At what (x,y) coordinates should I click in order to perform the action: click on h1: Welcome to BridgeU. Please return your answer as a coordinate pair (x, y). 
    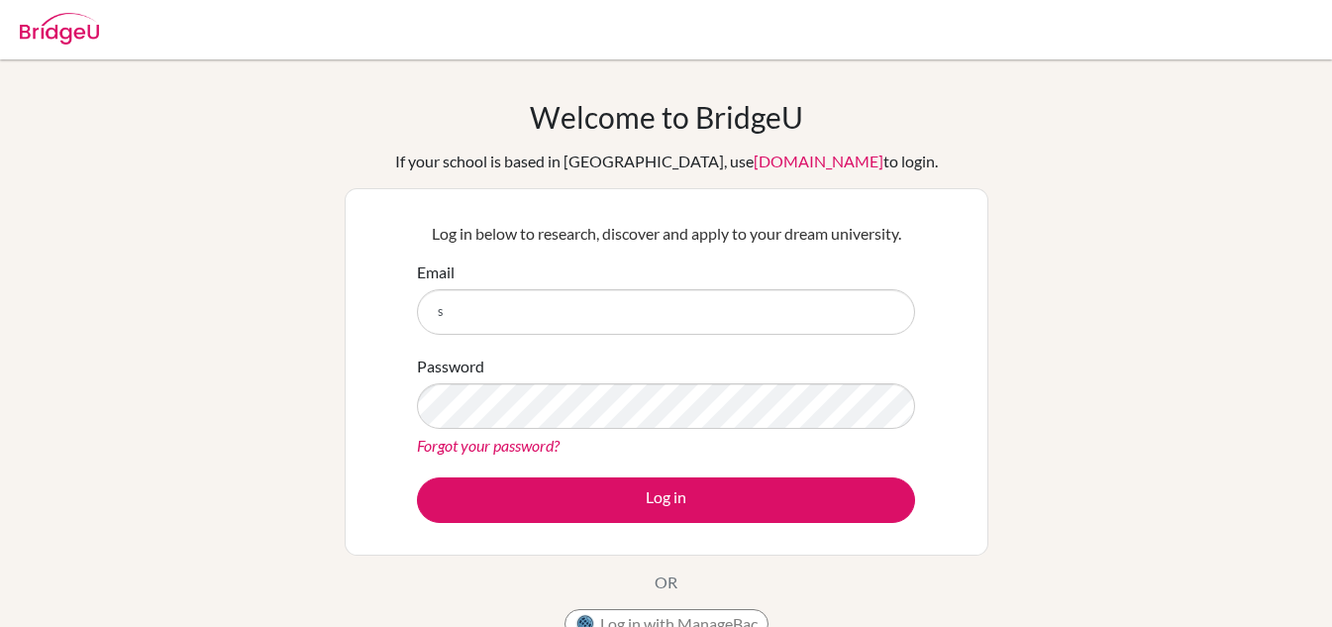
    Looking at the image, I should click on (666, 117).